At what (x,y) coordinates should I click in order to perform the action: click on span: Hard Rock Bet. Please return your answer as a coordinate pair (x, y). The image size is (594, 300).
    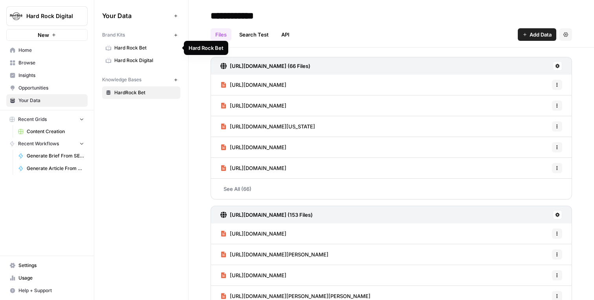
    Looking at the image, I should click on (145, 48).